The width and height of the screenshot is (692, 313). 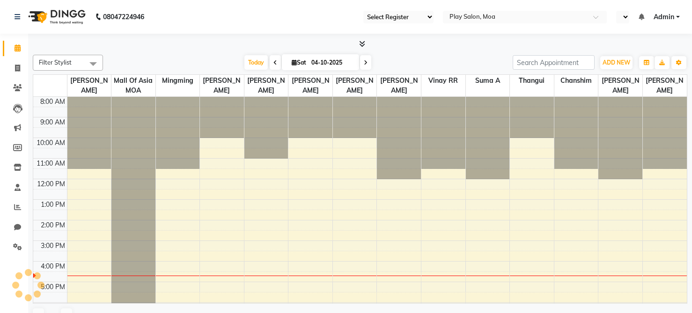 I want to click on div: 4:00 PM, so click(x=53, y=267).